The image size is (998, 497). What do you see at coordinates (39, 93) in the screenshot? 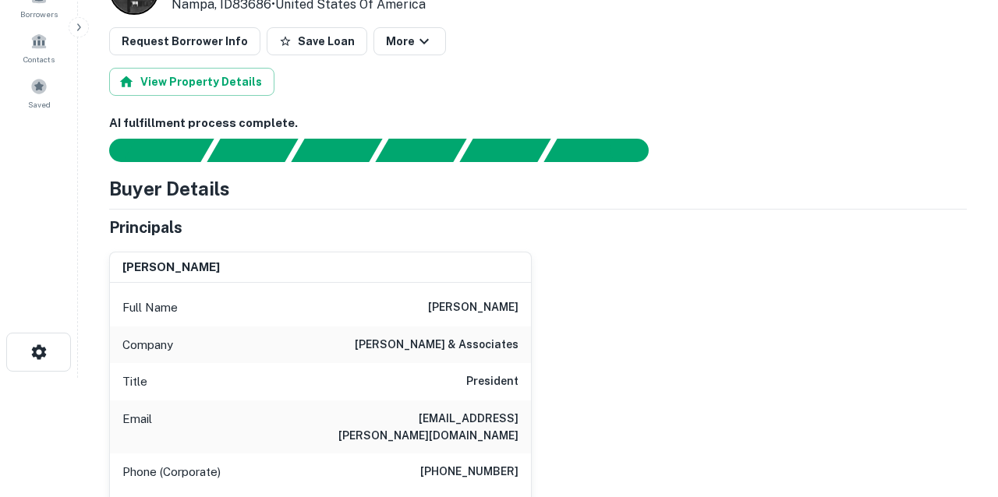
I see `div: Saved` at bounding box center [39, 93].